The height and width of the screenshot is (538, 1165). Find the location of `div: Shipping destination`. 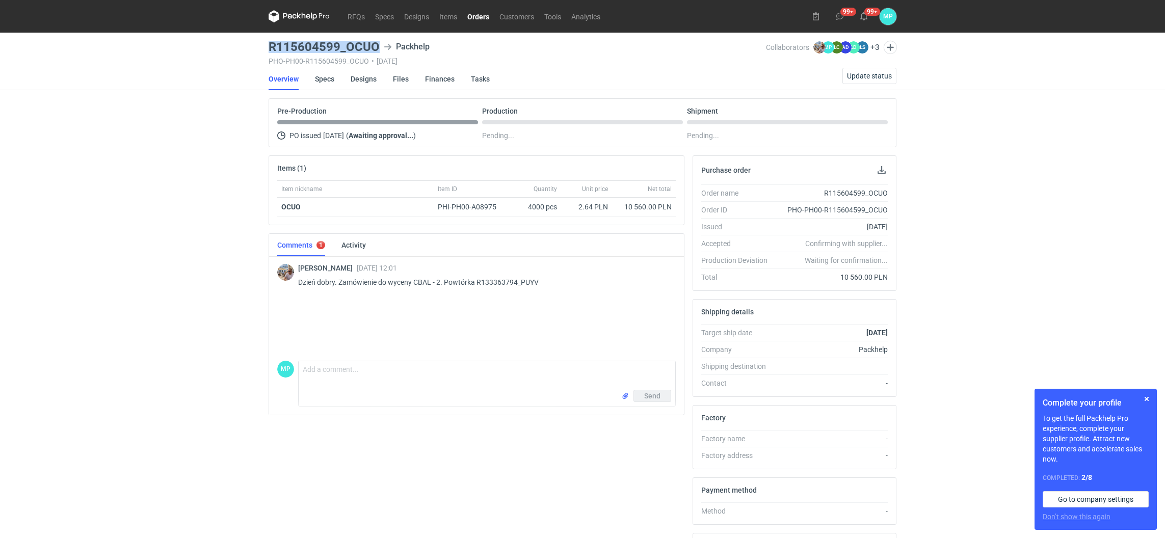

div: Shipping destination is located at coordinates (738, 366).